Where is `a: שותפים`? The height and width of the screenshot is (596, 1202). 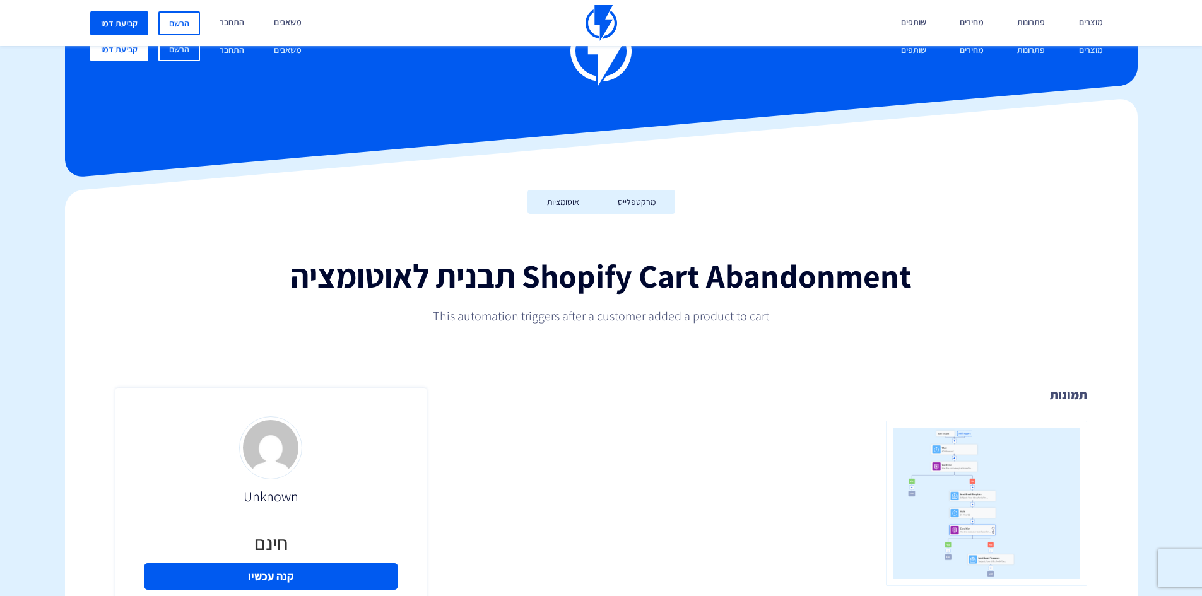
a: שותפים is located at coordinates (914, 50).